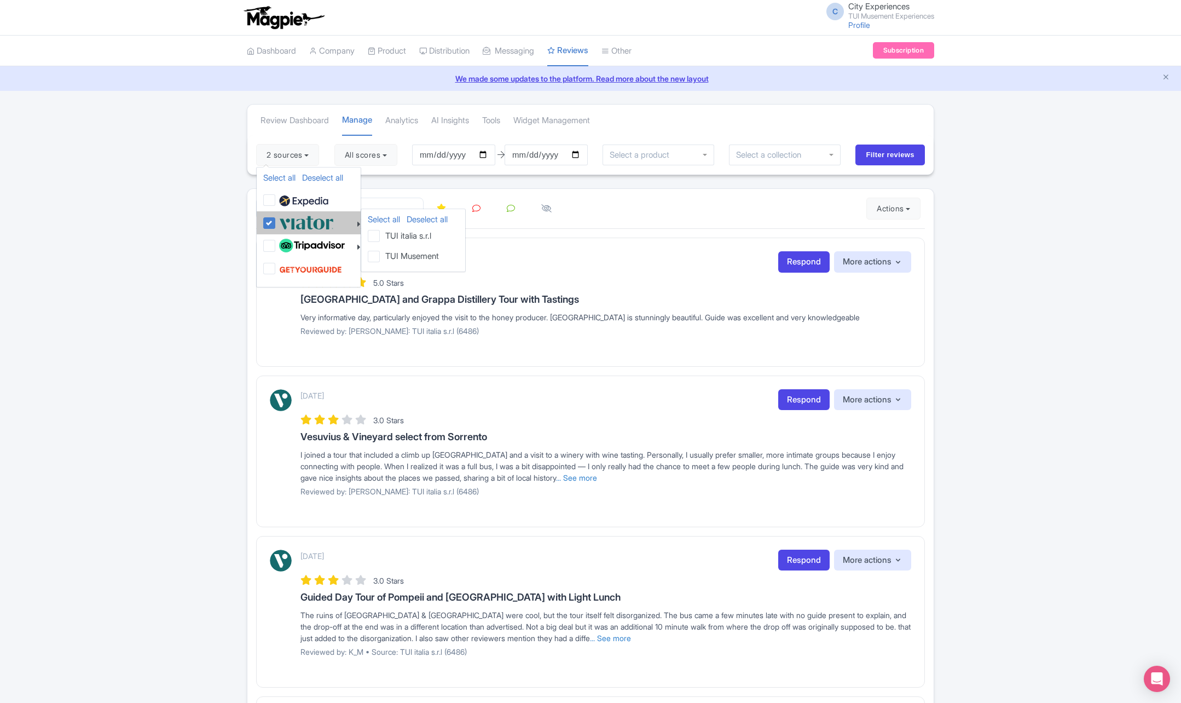  I want to click on img: viator-e2bf771eb72f7a6029a5edfbb081213a.svg, so click(306, 222).